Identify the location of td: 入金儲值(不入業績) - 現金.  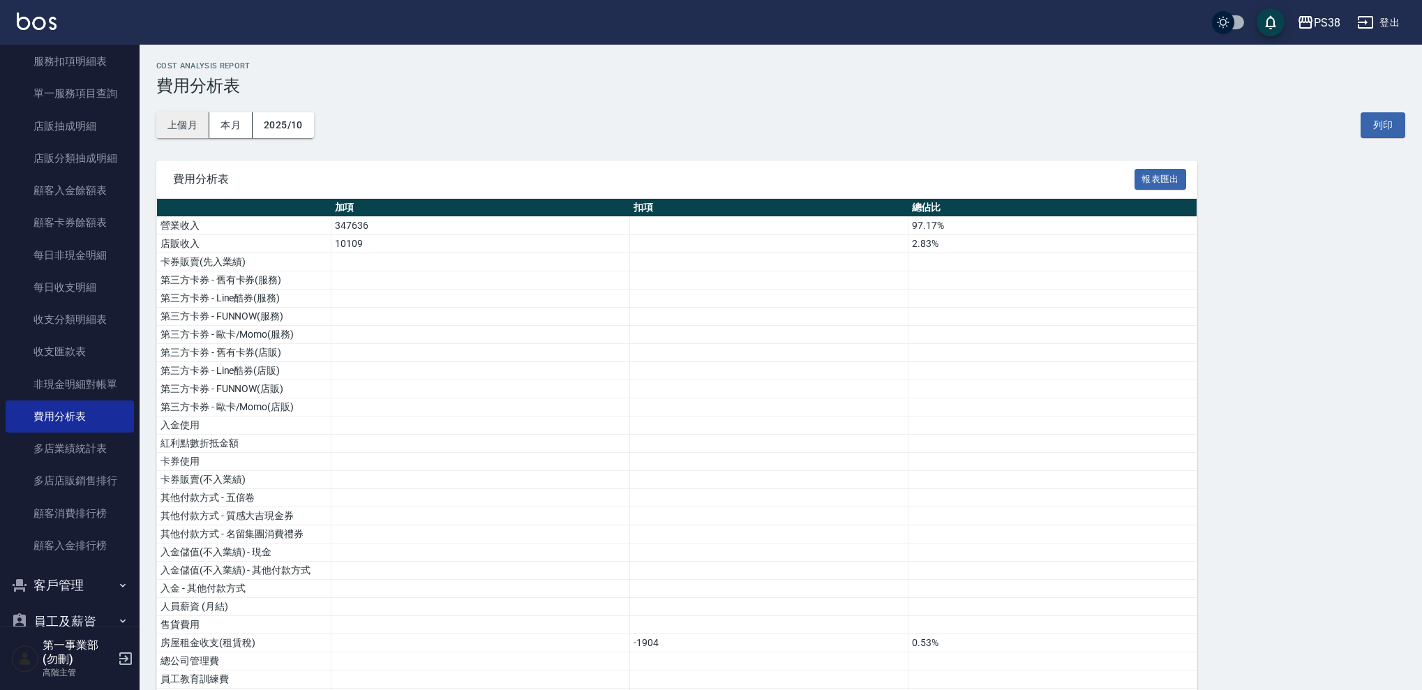
(244, 553).